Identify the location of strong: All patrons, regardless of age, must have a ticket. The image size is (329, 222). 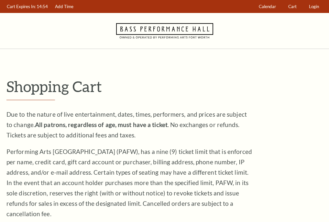
(101, 124).